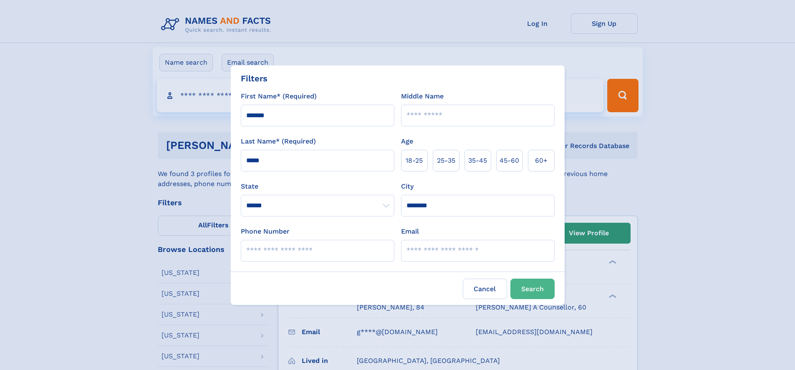  Describe the element at coordinates (407, 141) in the screenshot. I see `label: Age` at that location.